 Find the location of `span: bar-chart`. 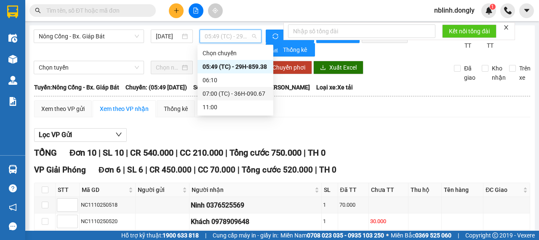

span: bar-chart is located at coordinates (276, 50).